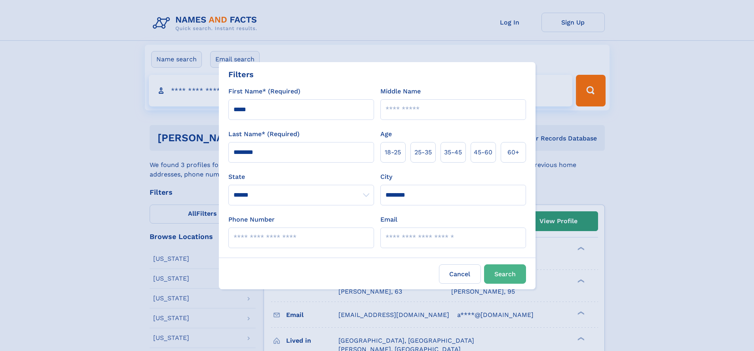 Image resolution: width=754 pixels, height=351 pixels. I want to click on button: Search, so click(505, 274).